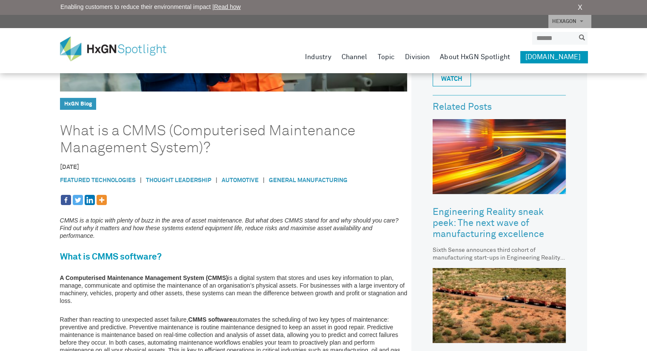 The image size is (647, 351). Describe the element at coordinates (221, 139) in the screenshot. I see `h1: What is a CMMS (Computerised Maintenance Management System)?` at that location.